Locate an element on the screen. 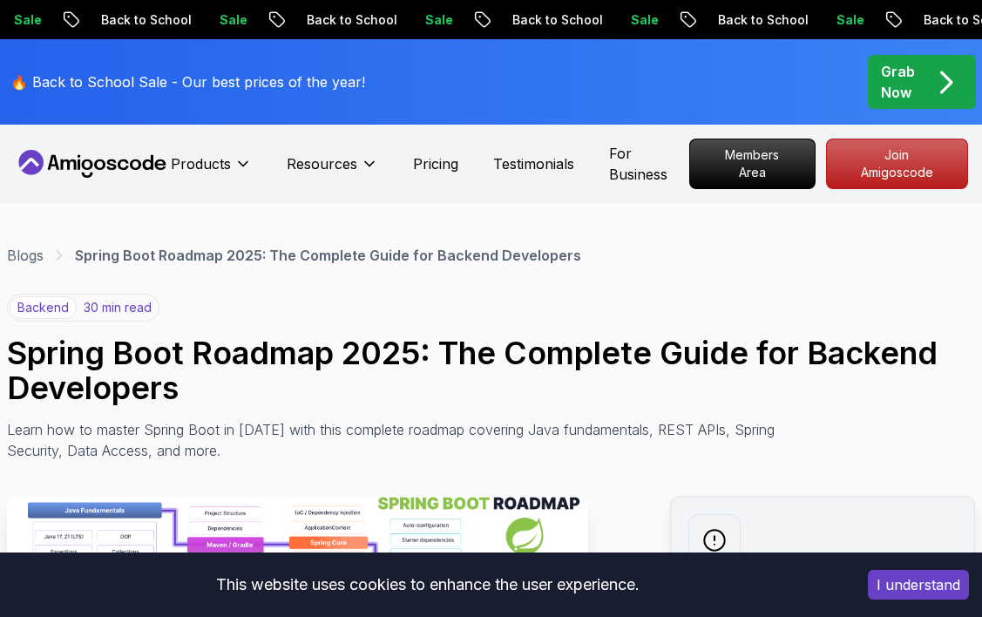  p: Grab Now is located at coordinates (897, 82).